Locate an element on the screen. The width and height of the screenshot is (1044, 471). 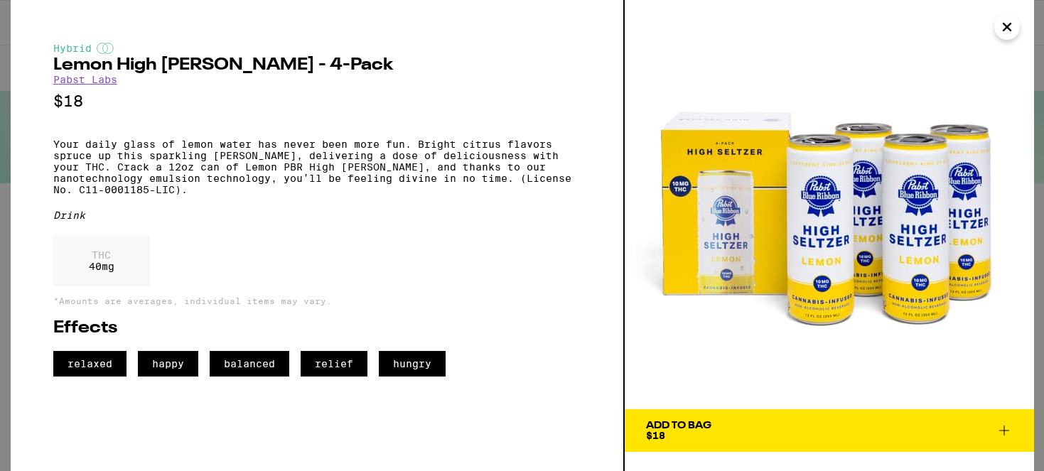
div: Add To Bag is located at coordinates (679, 426).